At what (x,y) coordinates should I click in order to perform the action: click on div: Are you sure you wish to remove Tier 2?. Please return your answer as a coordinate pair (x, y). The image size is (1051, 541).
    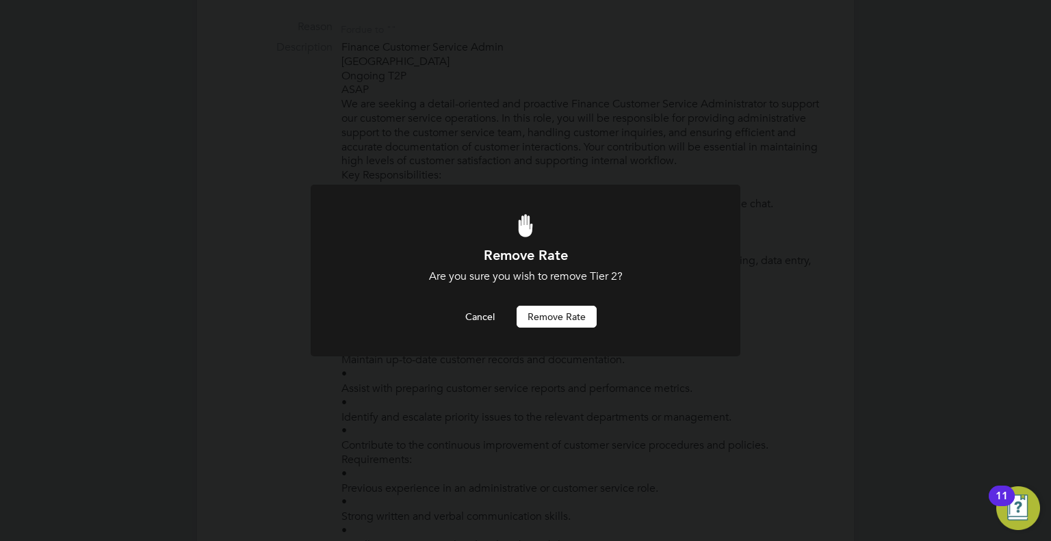
    Looking at the image, I should click on (526, 277).